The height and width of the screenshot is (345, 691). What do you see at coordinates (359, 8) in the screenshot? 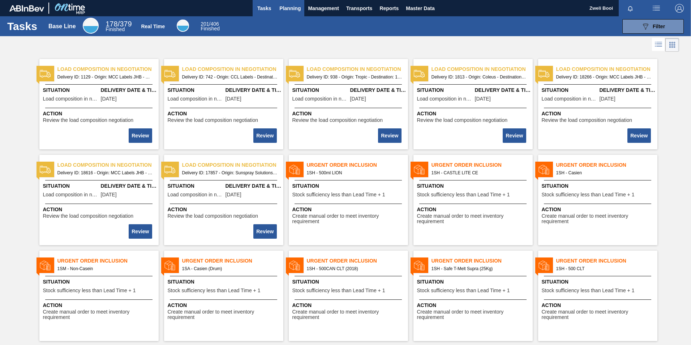
I see `span: Transports` at bounding box center [359, 8].